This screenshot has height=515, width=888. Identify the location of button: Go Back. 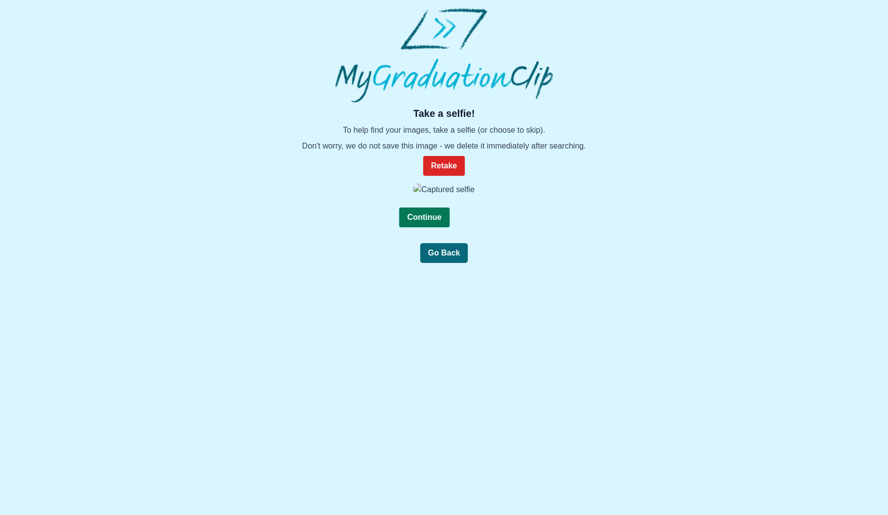
(444, 253).